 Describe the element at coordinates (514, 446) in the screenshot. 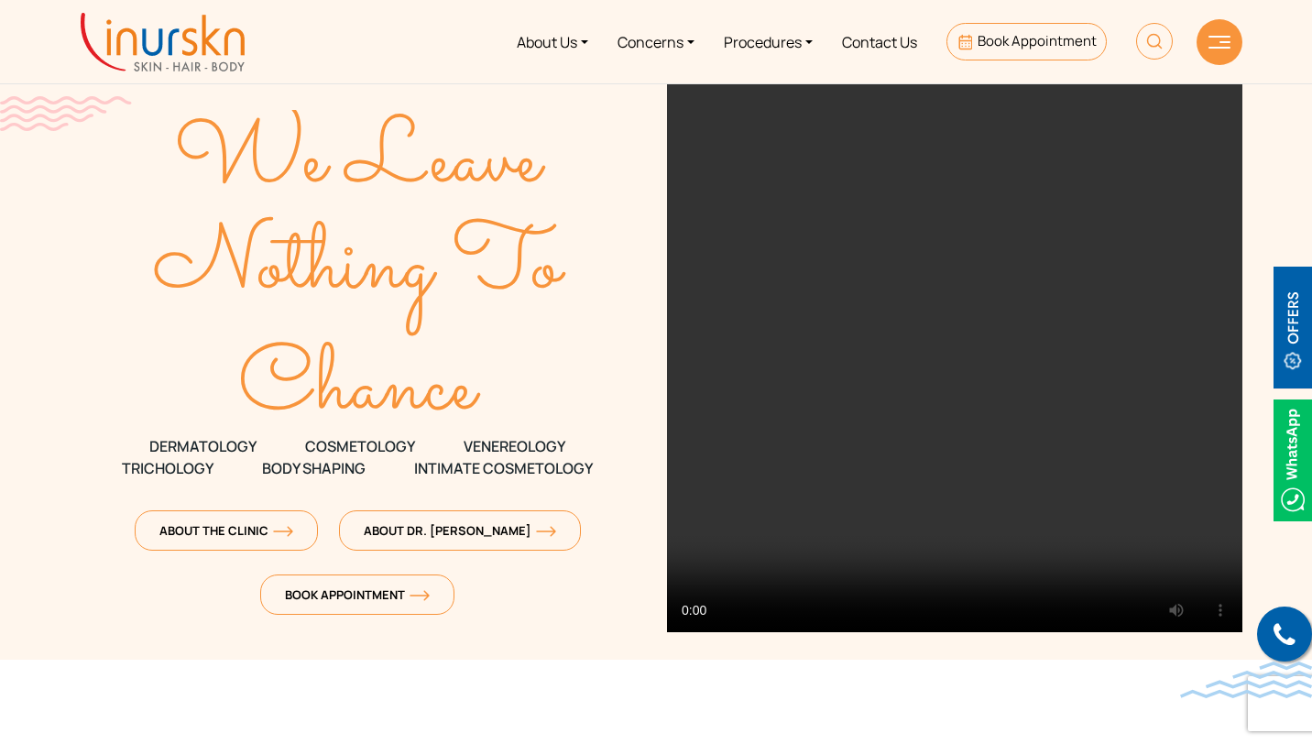

I see `span: VENEREOLOGY` at that location.